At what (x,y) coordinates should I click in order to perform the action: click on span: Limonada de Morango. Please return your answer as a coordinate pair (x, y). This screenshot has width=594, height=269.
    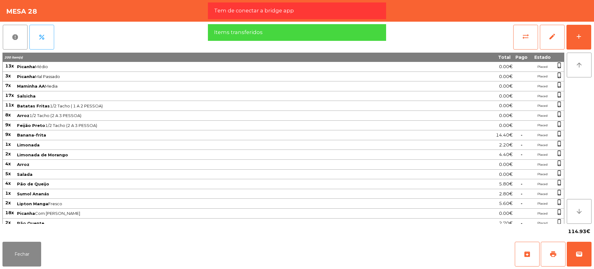
    Looking at the image, I should click on (42, 155).